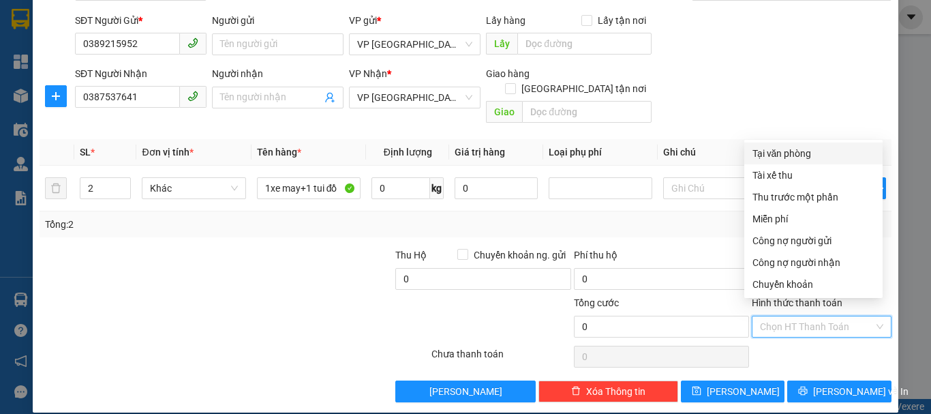  I want to click on div: Người gửi, so click(277, 20).